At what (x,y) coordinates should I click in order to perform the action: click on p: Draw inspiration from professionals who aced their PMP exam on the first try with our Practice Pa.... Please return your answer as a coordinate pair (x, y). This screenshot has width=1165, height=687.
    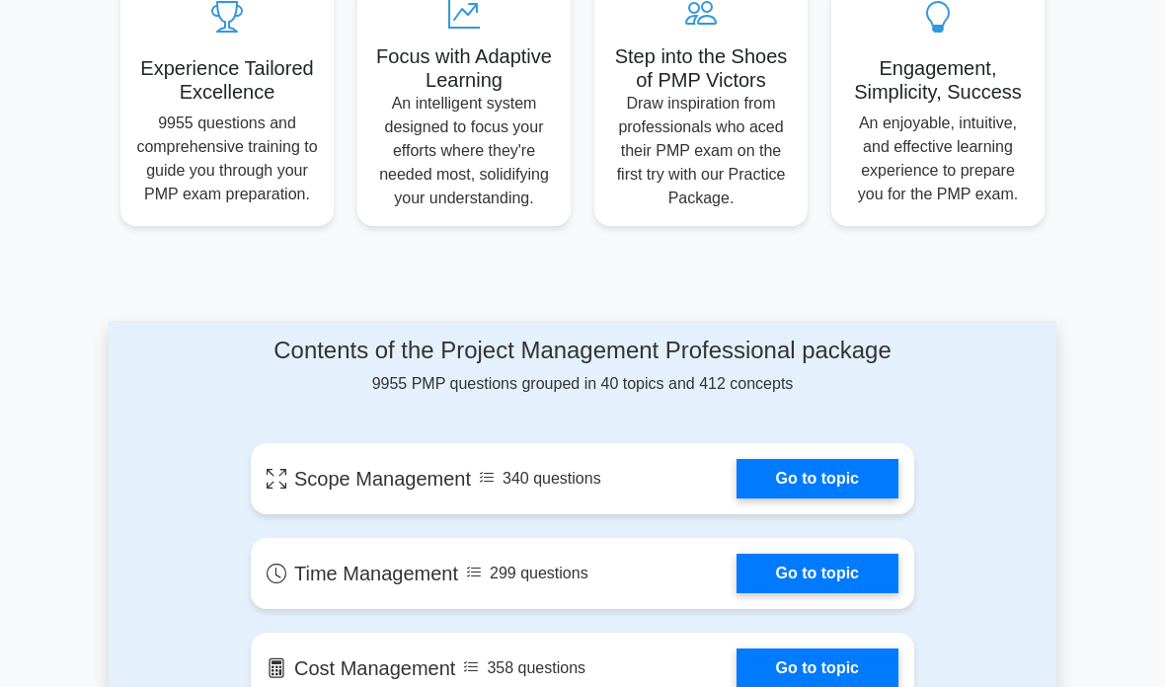
    Looking at the image, I should click on (701, 151).